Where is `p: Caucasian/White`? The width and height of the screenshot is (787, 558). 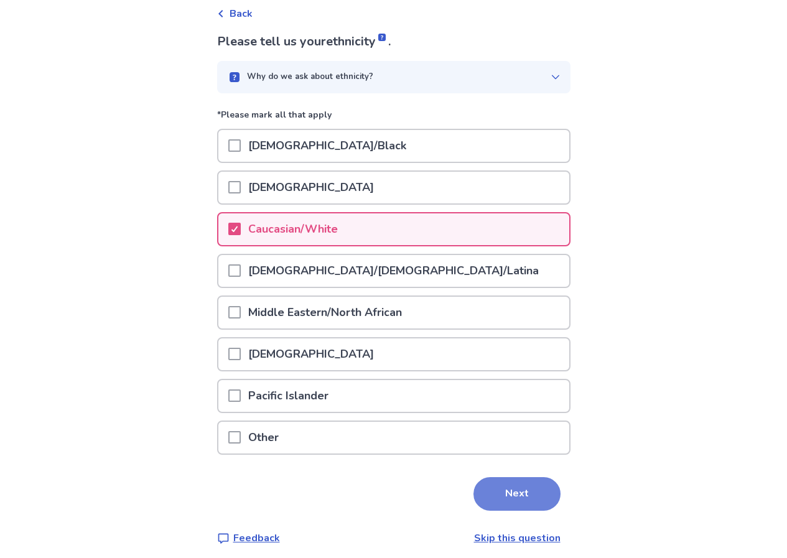
p: Caucasian/White is located at coordinates (293, 229).